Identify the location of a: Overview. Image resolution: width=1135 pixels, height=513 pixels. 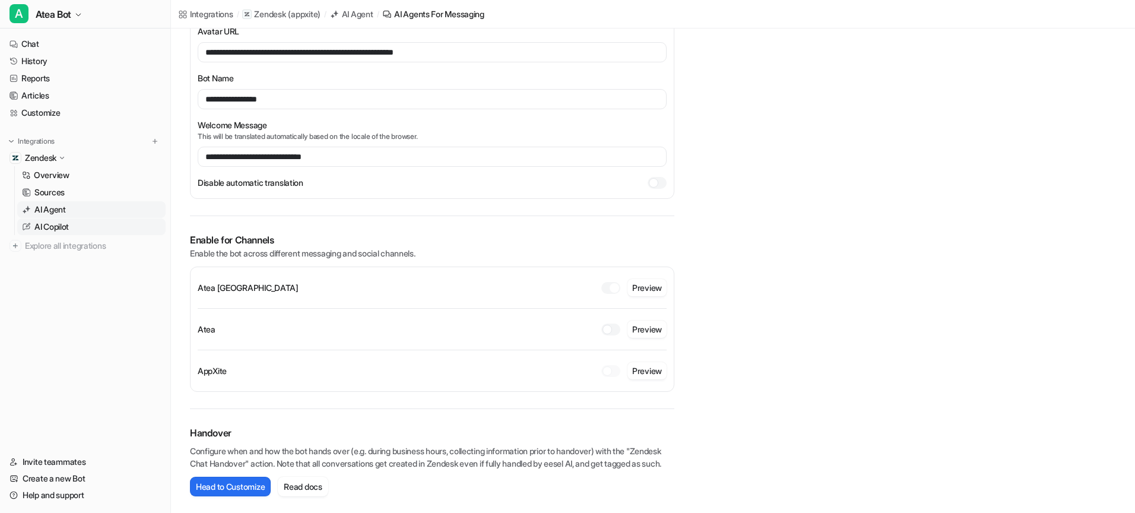
(91, 175).